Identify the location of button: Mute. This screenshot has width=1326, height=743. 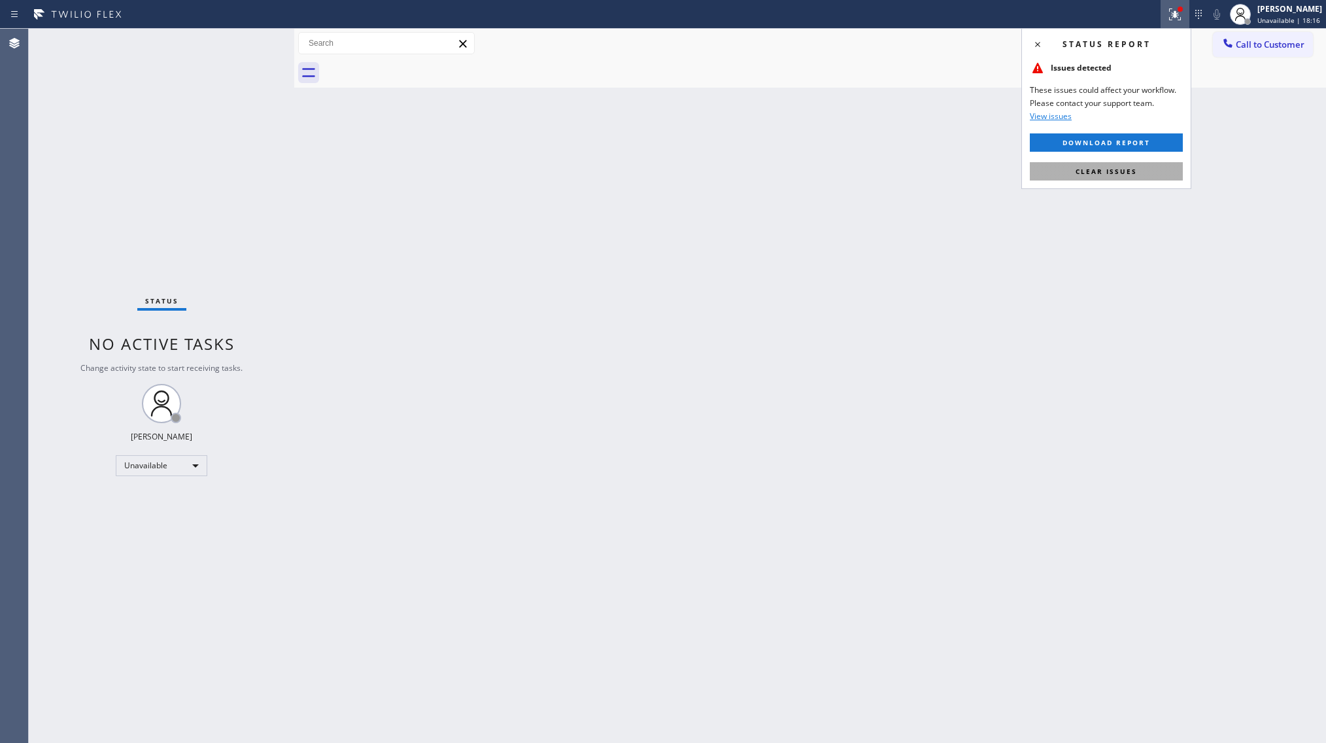
(1217, 14).